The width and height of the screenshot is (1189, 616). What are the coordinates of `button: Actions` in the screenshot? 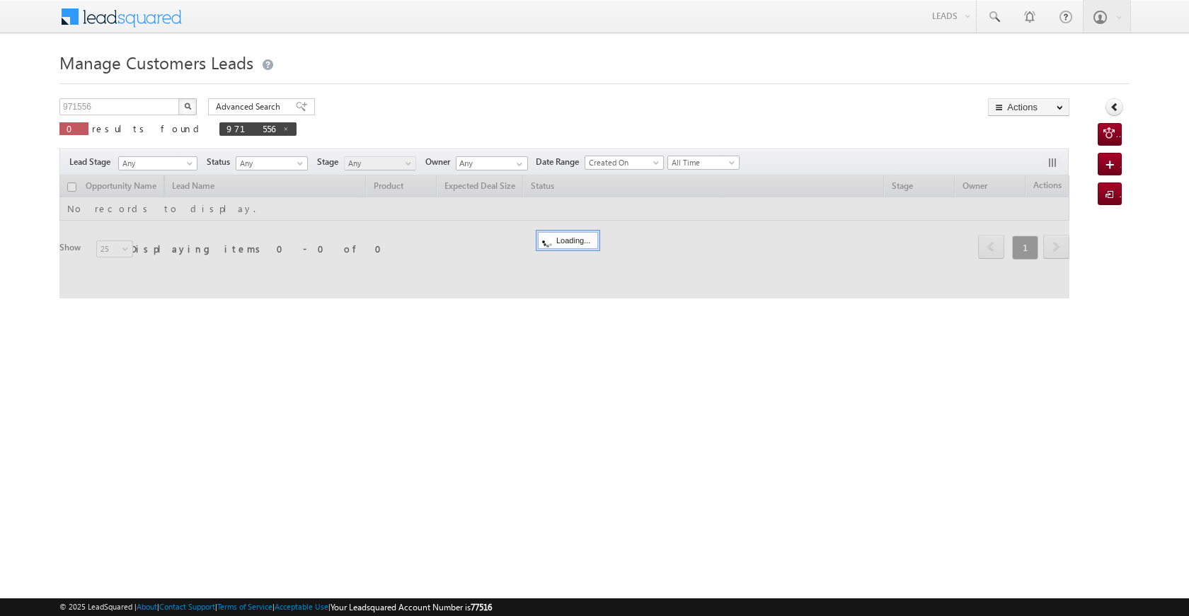 It's located at (1028, 107).